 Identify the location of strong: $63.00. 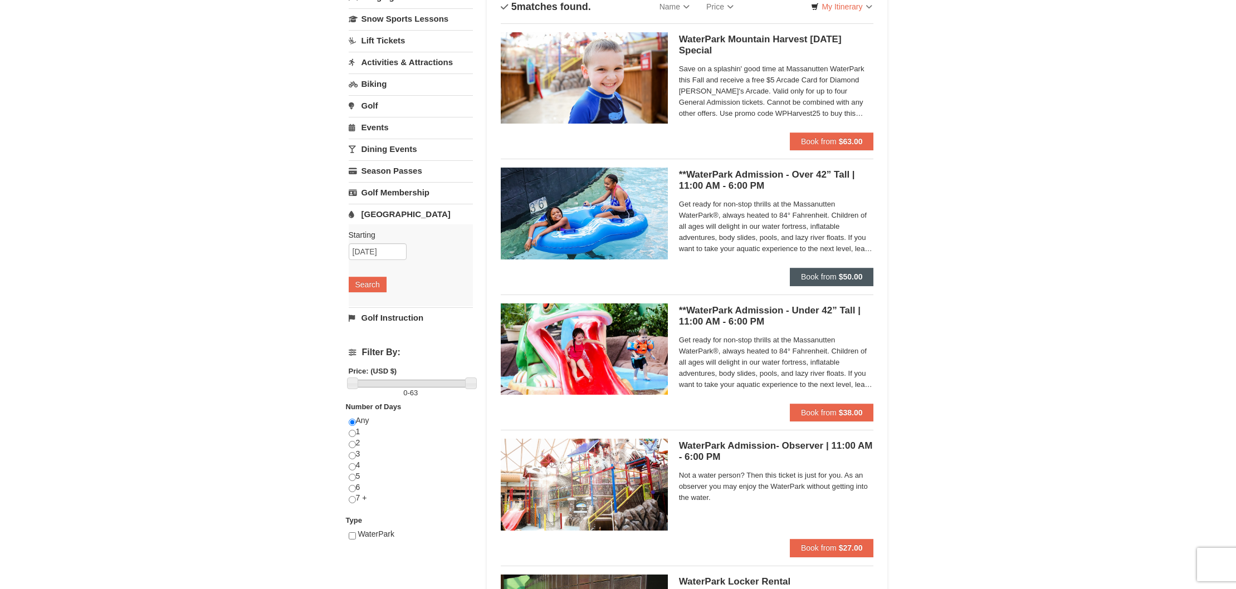
(850, 141).